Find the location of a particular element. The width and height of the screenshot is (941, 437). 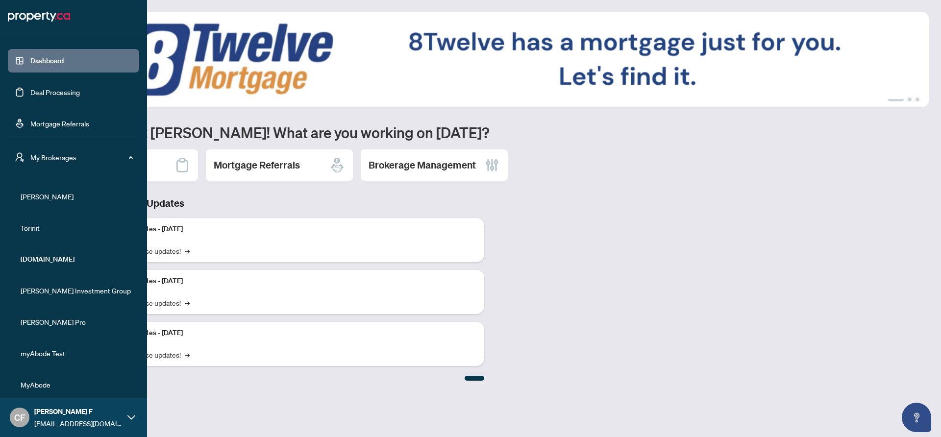

img: logo is located at coordinates (39, 17).